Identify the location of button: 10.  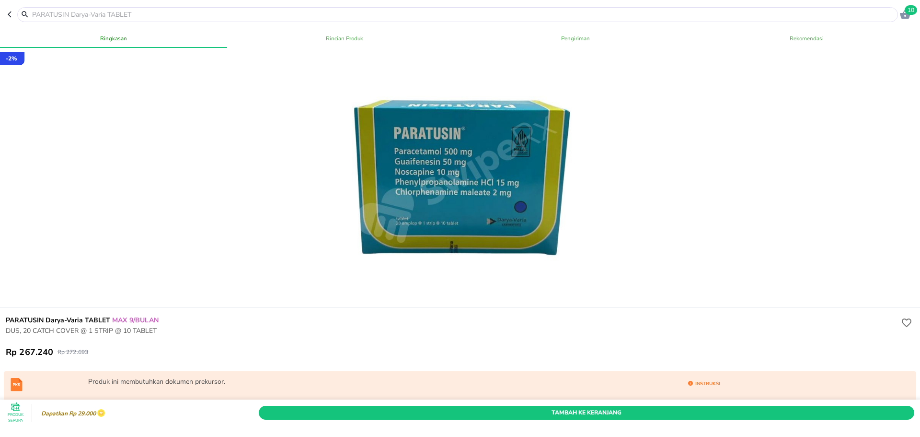
(906, 14).